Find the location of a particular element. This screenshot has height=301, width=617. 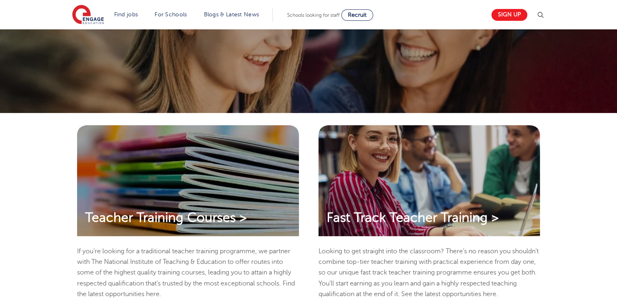

a: Recruit is located at coordinates (357, 15).